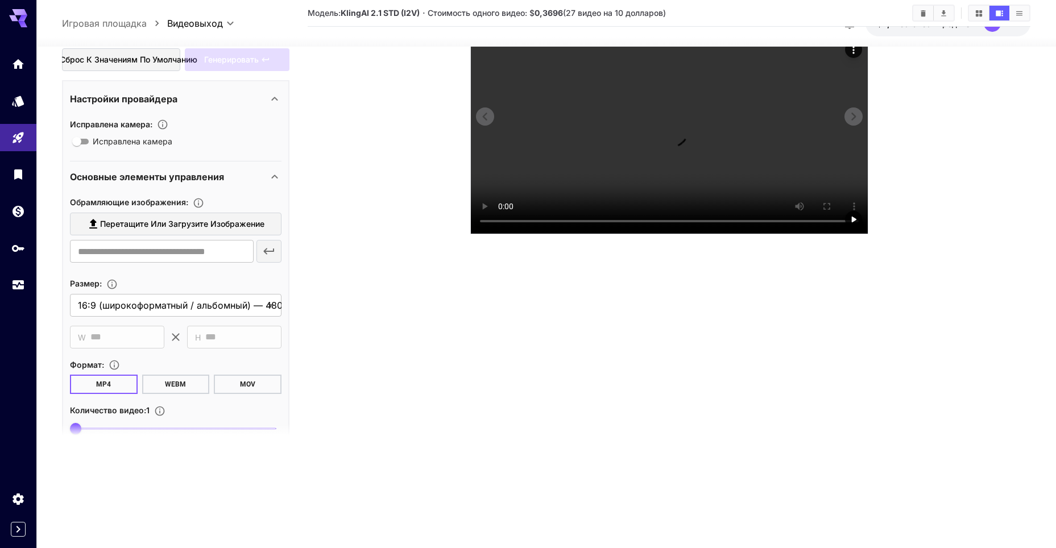 Image resolution: width=1056 pixels, height=548 pixels. What do you see at coordinates (128, 59) in the screenshot?
I see `ya-tr-span: Сброс к значениям по умолчанию` at bounding box center [128, 59].